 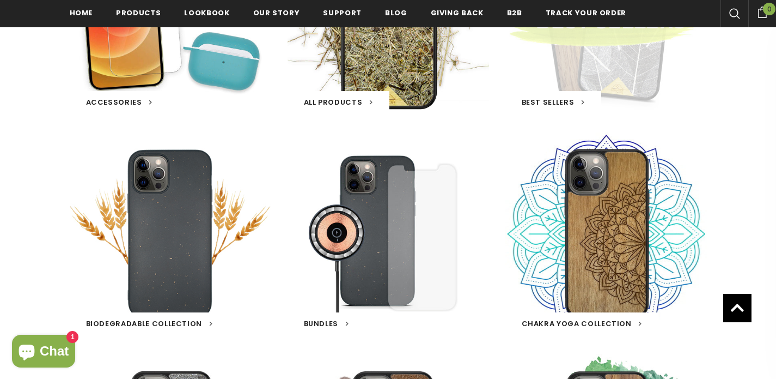 I want to click on span: Best Sellers, so click(x=548, y=102).